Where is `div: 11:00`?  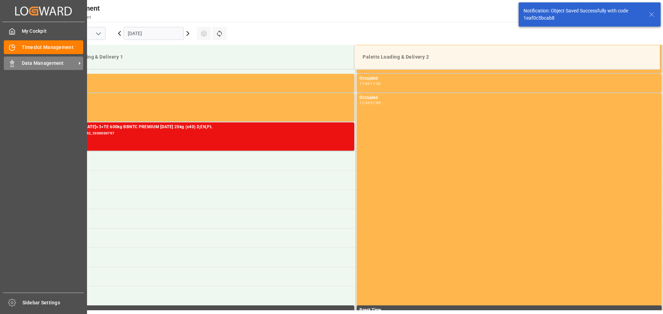 div: 11:00 is located at coordinates (364, 84).